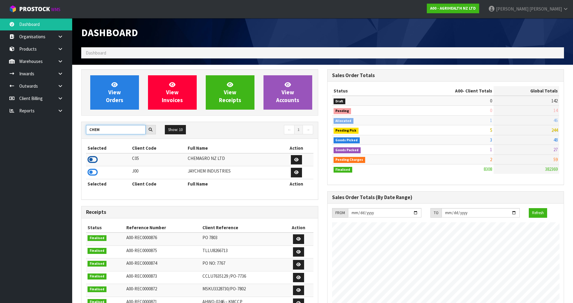 The image size is (573, 303). Describe the element at coordinates (446, 197) in the screenshot. I see `h3: Sales Order Totals (By Date Range)` at that location.